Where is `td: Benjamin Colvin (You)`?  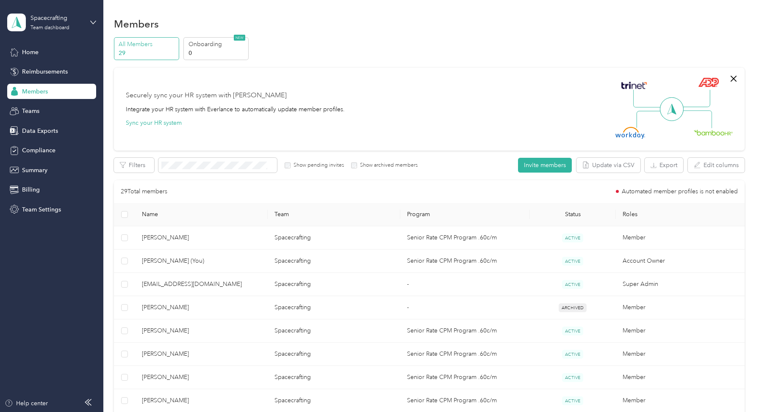
td: Benjamin Colvin (You) is located at coordinates (201, 261).